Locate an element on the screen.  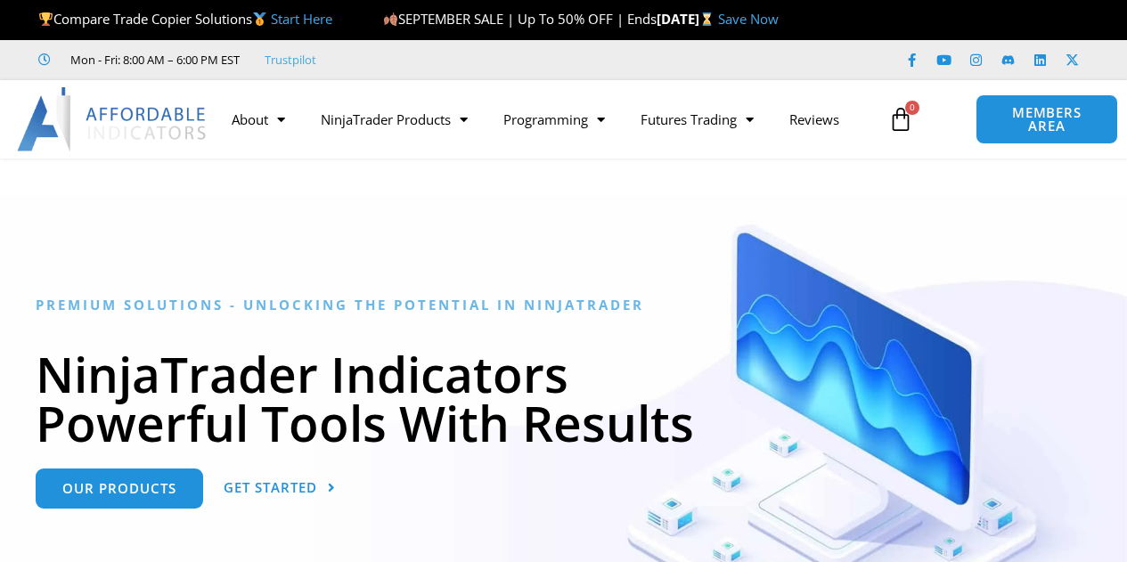
a: Save Now is located at coordinates (748, 19).